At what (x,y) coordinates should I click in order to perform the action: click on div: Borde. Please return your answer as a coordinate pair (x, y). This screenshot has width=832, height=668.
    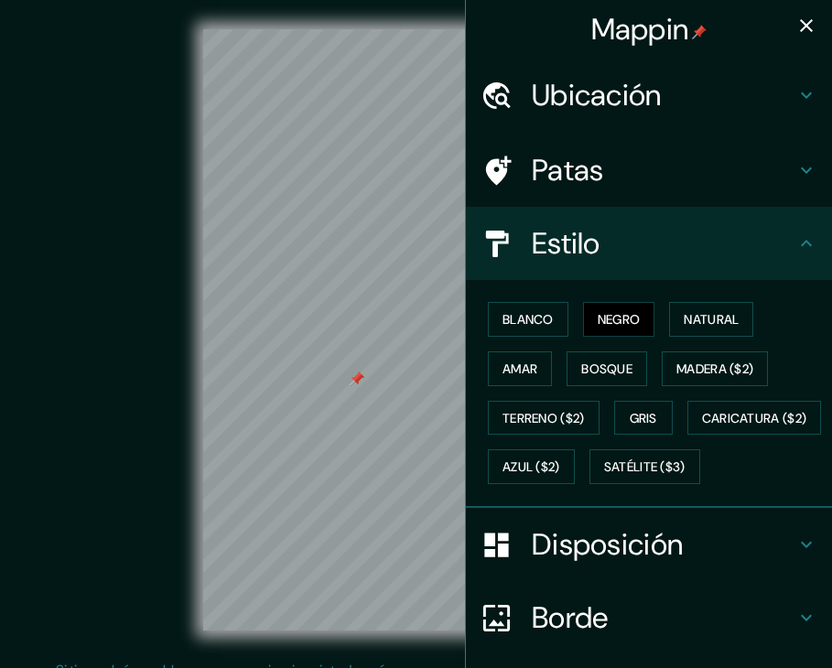
    Looking at the image, I should click on (649, 618).